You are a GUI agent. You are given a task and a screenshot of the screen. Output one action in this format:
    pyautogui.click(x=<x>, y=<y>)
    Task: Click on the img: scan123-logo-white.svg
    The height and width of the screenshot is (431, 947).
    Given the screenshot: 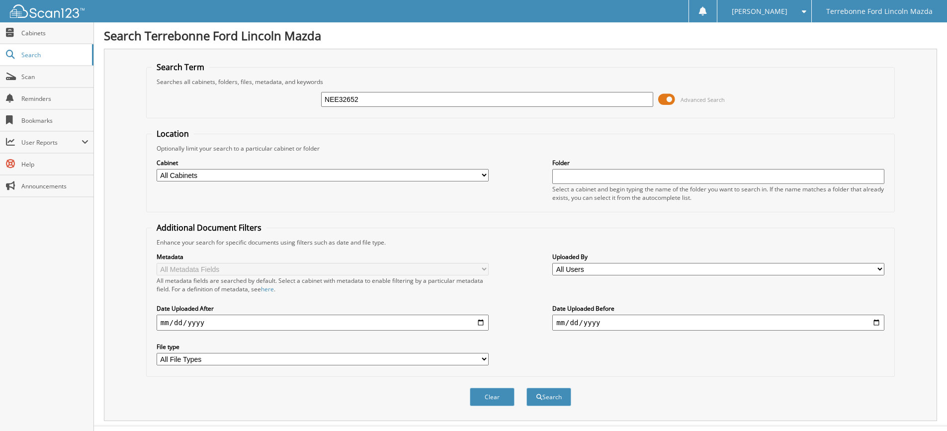 What is the action you would take?
    pyautogui.click(x=47, y=11)
    